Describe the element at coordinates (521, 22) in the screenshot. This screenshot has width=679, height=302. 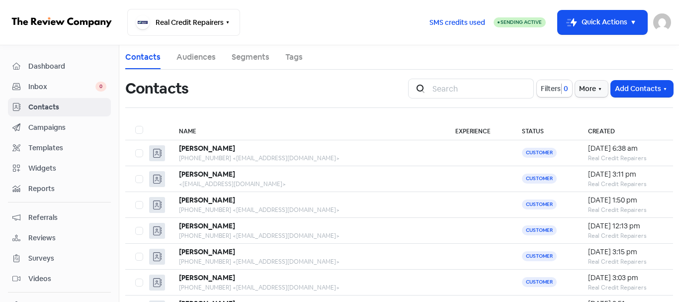
I see `span: Sending Active` at that location.